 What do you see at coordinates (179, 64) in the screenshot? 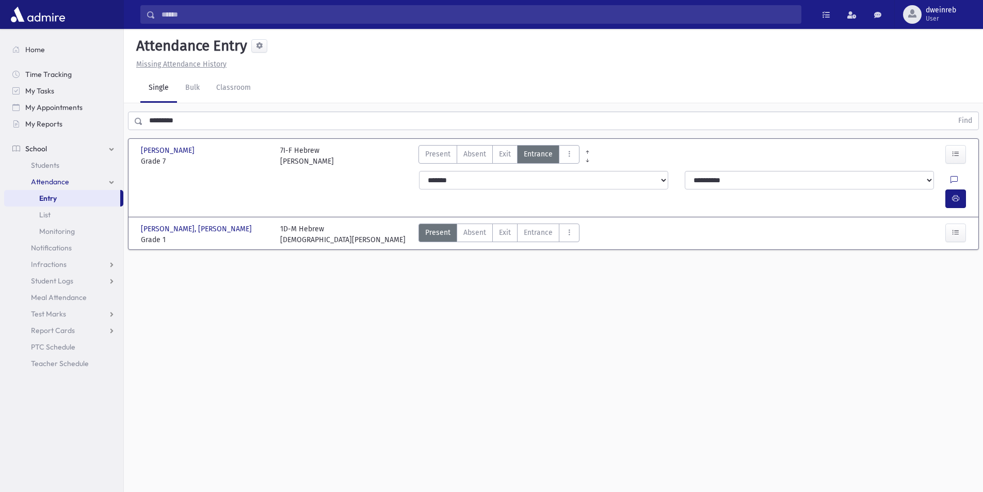
I see `a: Missing Attendance History` at bounding box center [179, 64].